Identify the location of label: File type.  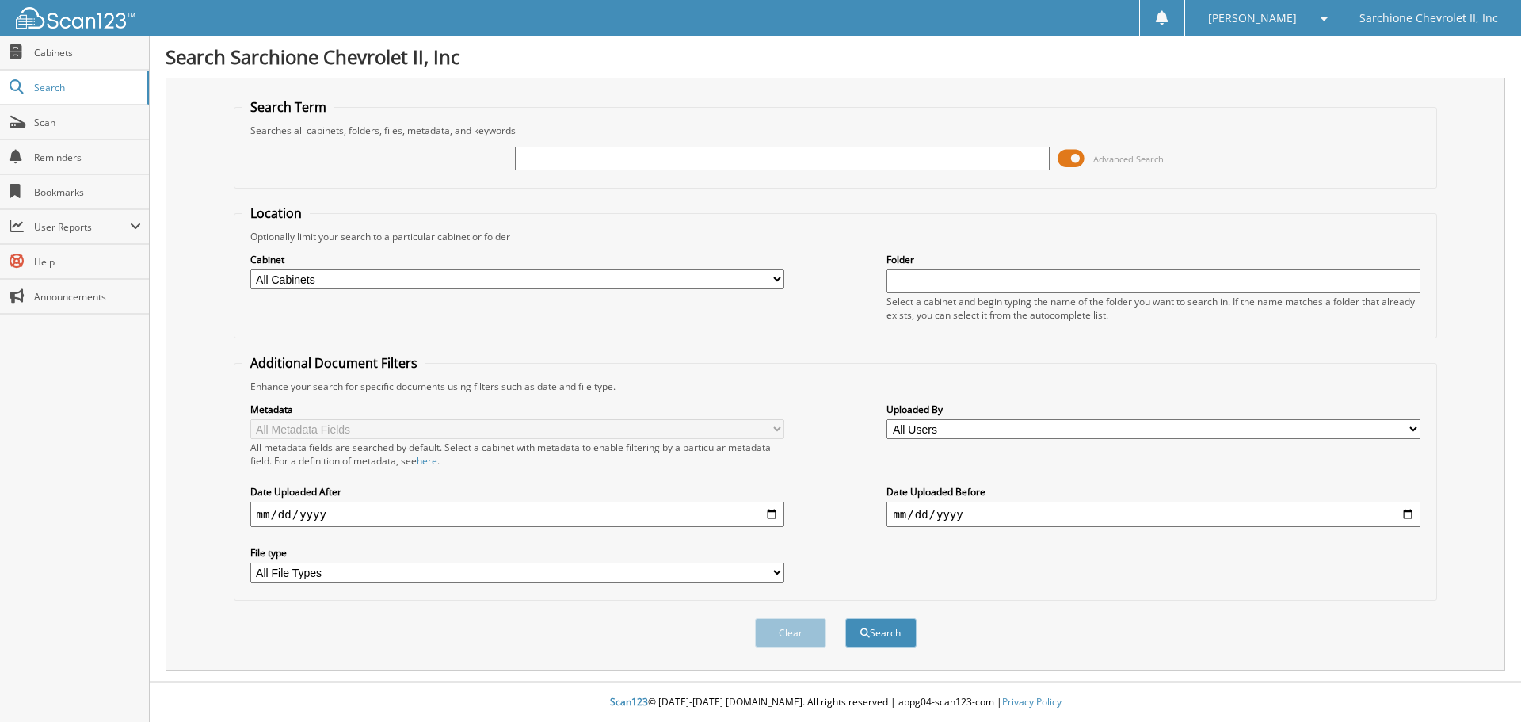
(517, 552).